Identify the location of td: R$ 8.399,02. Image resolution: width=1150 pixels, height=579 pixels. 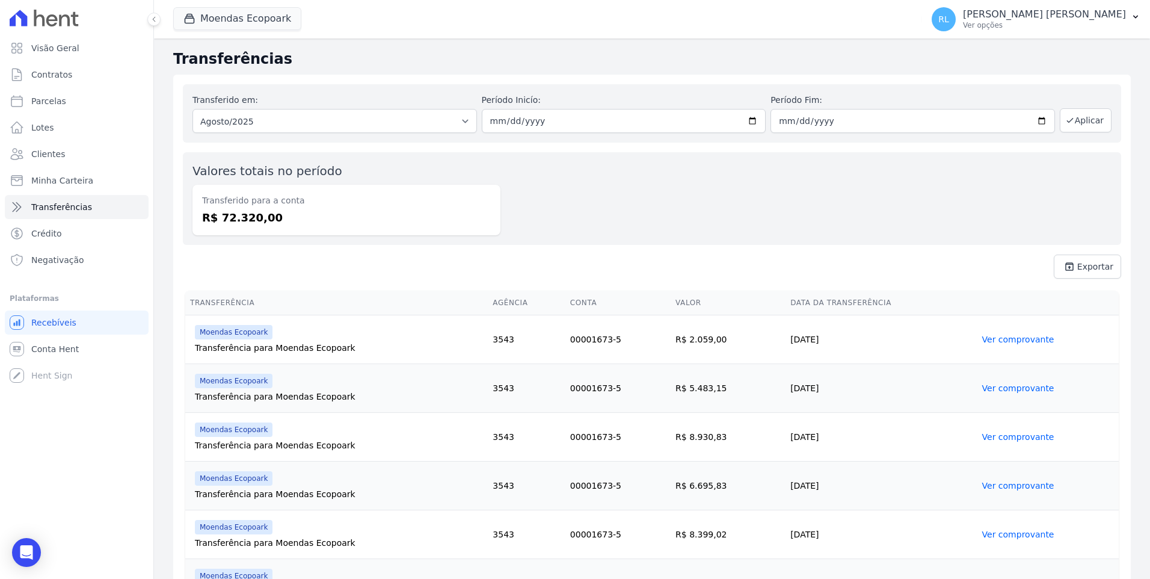
(728, 534).